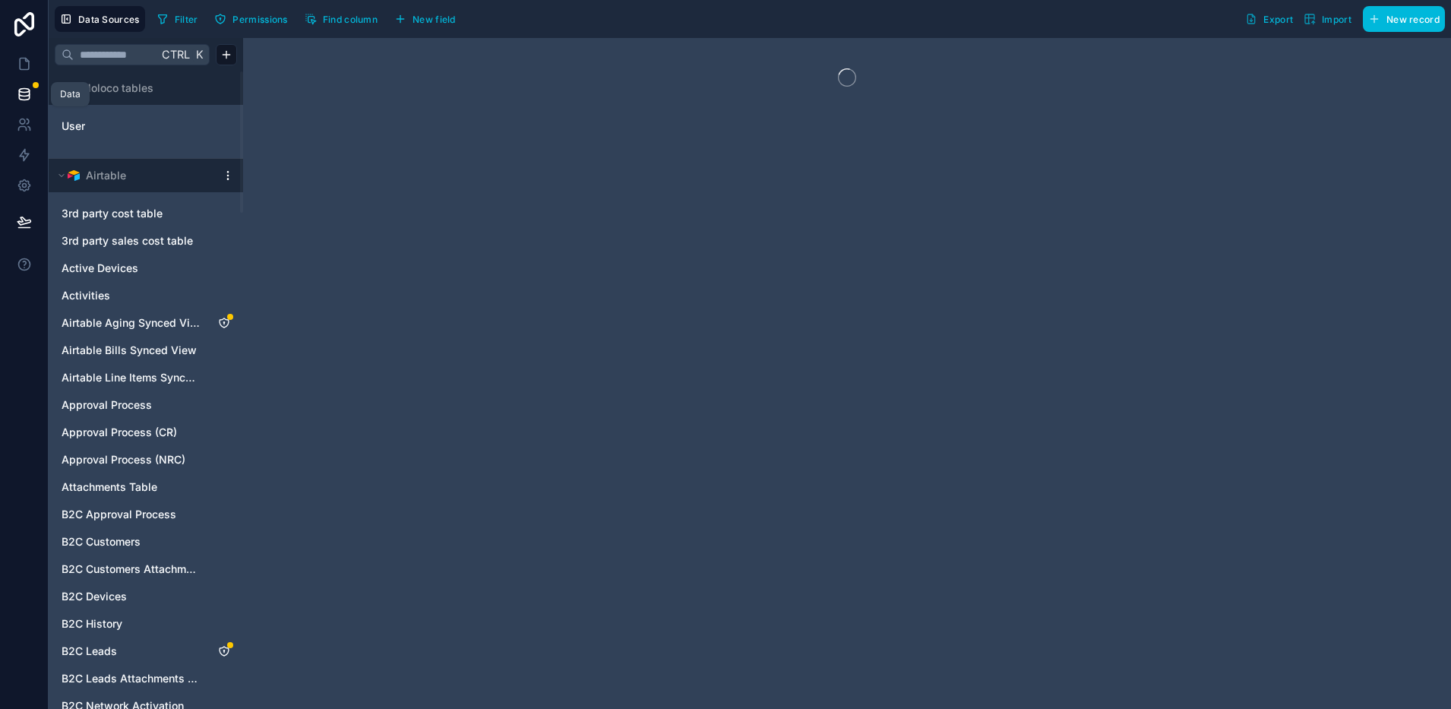 This screenshot has height=709, width=1451. What do you see at coordinates (1336, 19) in the screenshot?
I see `span: Import` at bounding box center [1336, 19].